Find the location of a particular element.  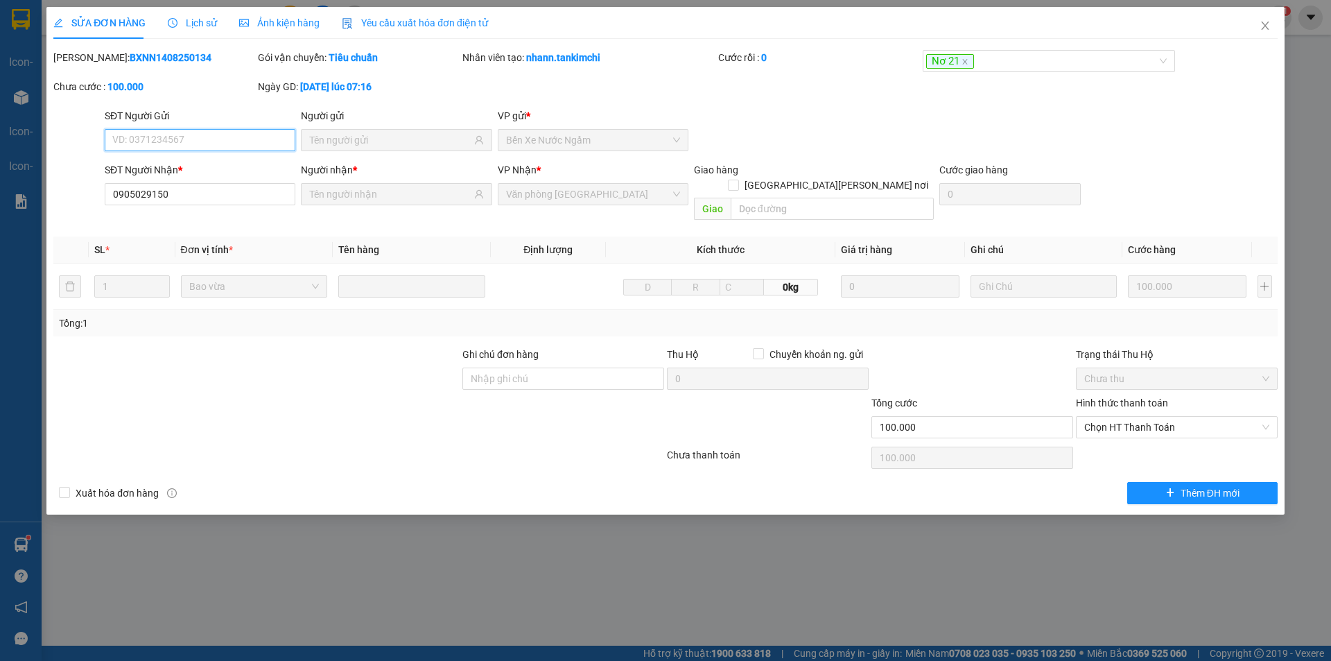

label: Ghi chú đơn hàng is located at coordinates (500, 354).